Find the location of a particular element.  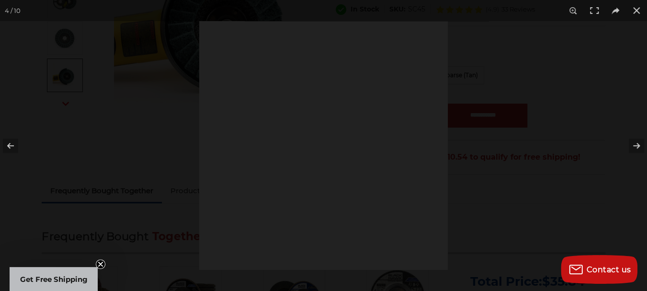

button: Next (arrow right) is located at coordinates (631, 146).